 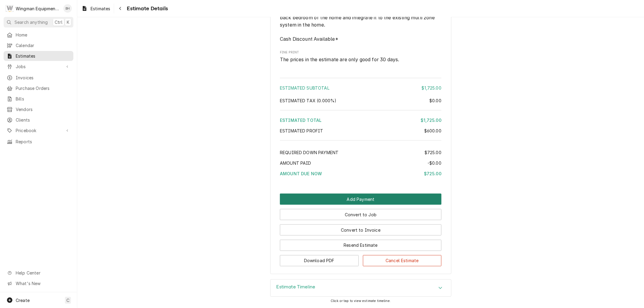 What do you see at coordinates (10, 8) in the screenshot?
I see `div: W` at bounding box center [10, 8].